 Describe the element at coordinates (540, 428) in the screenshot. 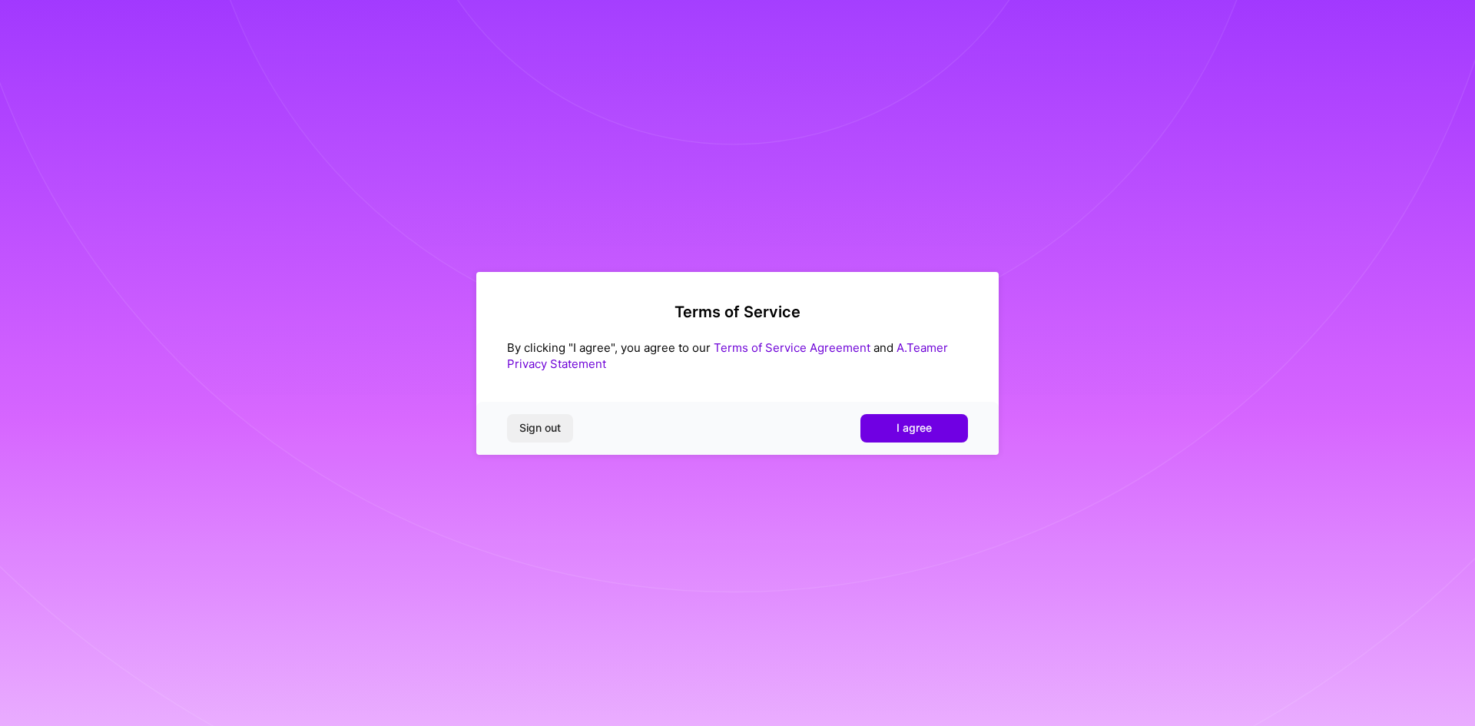

I see `span: Sign out` at that location.